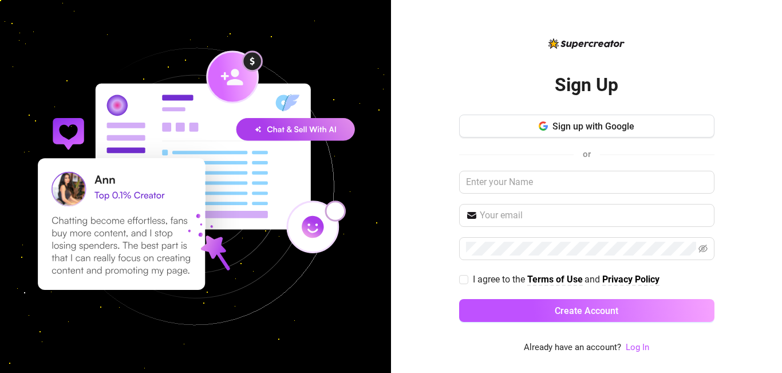 The width and height of the screenshot is (782, 373). I want to click on span: Create Account, so click(586, 310).